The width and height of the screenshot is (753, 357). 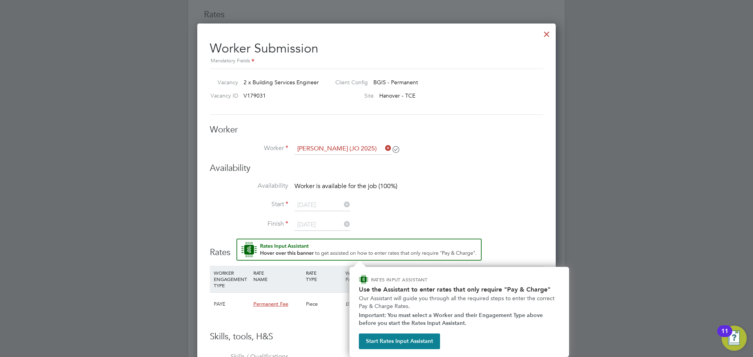 I want to click on button: Open Resource Center, 11 new notifications, so click(x=734, y=339).